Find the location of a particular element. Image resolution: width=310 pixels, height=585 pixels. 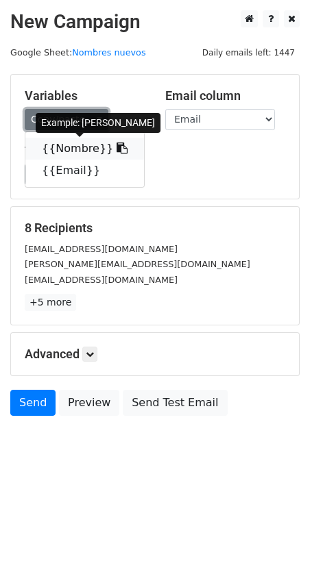

h5: 8 Recipients is located at coordinates (155, 228).